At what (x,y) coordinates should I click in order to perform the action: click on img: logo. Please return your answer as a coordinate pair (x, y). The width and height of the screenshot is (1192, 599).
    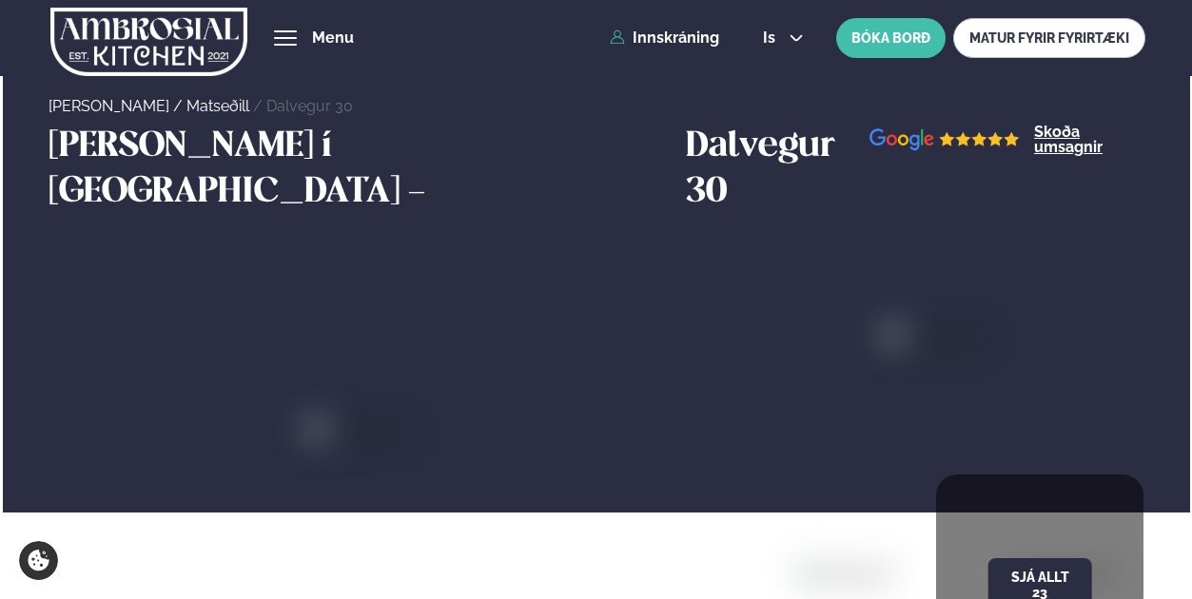
    Looking at the image, I should click on (148, 42).